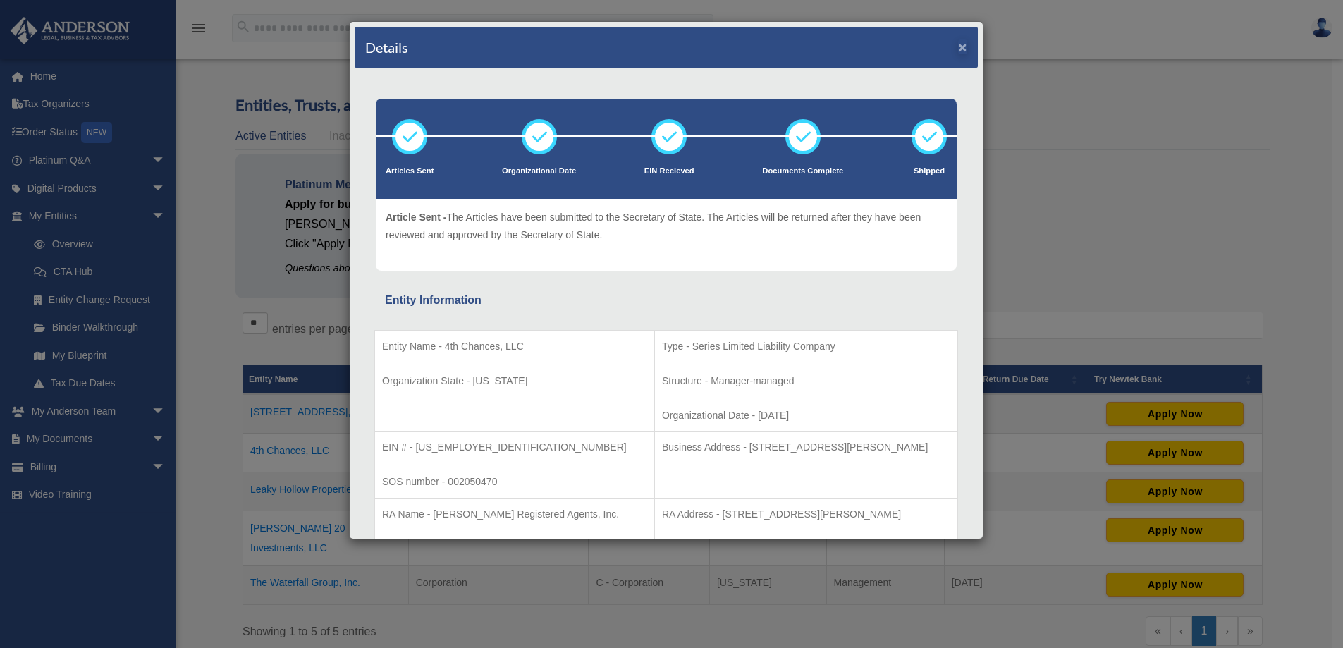 The image size is (1343, 648). What do you see at coordinates (515, 346) in the screenshot?
I see `p: Entity Name - 4th Chances, LLC` at bounding box center [515, 346].